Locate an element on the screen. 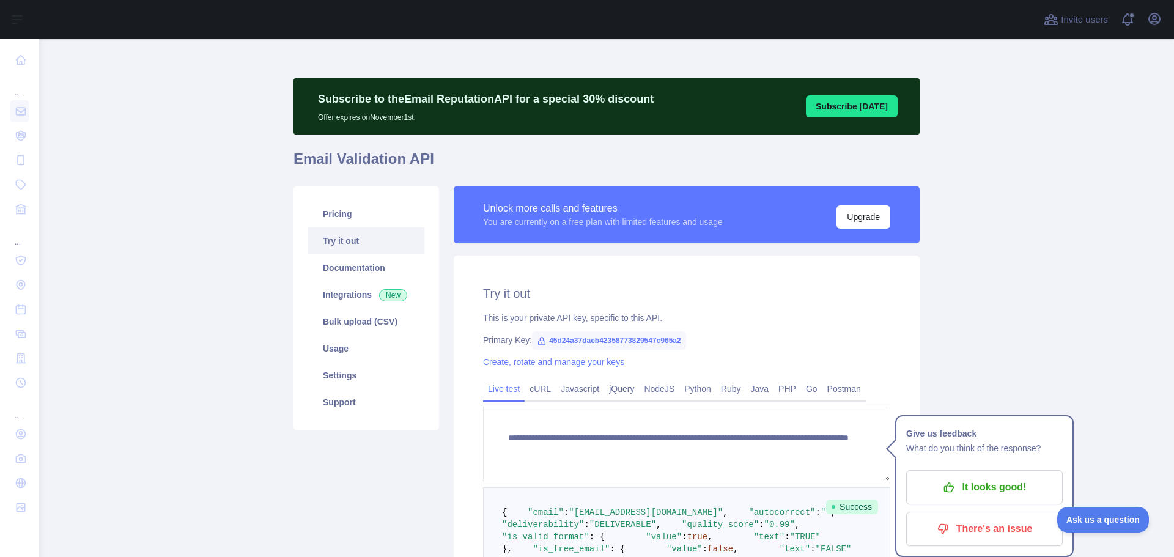 The height and width of the screenshot is (557, 1174). span: "is_valid_format" is located at coordinates (545, 537).